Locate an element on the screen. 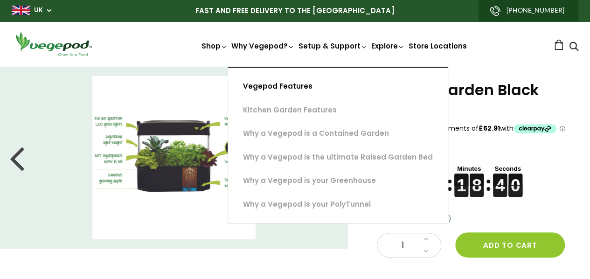 This screenshot has width=590, height=279. figure: 1 is located at coordinates (461, 179).